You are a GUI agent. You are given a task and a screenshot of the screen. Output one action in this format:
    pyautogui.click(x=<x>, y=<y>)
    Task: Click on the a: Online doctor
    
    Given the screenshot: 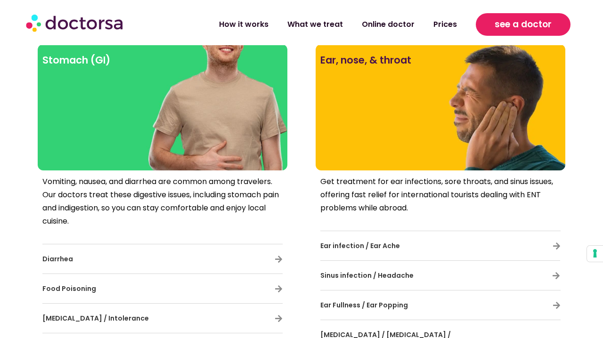 What is the action you would take?
    pyautogui.click(x=388, y=25)
    